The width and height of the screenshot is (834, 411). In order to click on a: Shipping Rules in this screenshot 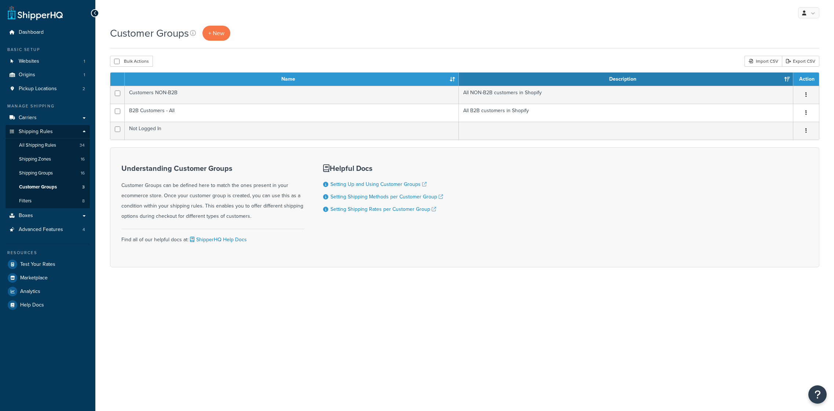, I will do `click(48, 132)`.